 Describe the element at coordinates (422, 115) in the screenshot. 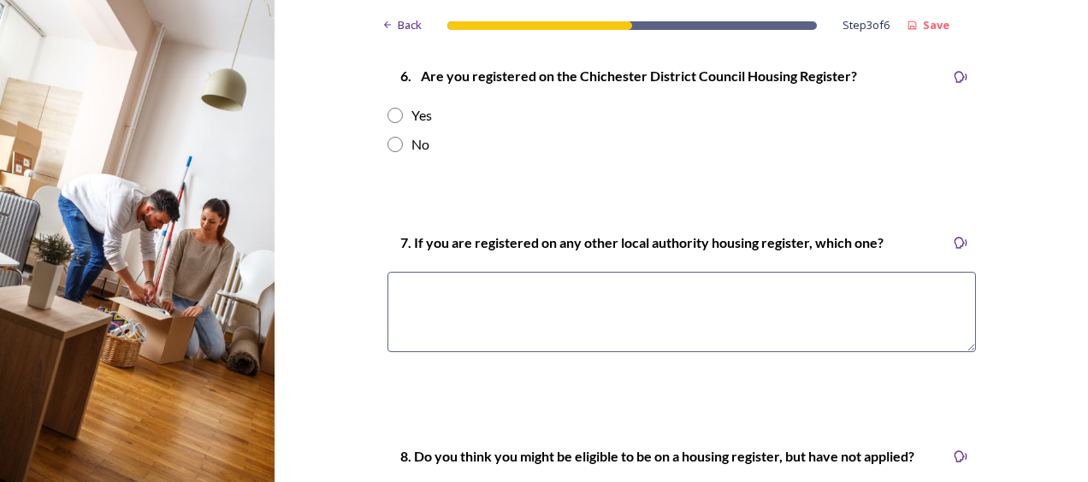

I see `div: Yes` at that location.